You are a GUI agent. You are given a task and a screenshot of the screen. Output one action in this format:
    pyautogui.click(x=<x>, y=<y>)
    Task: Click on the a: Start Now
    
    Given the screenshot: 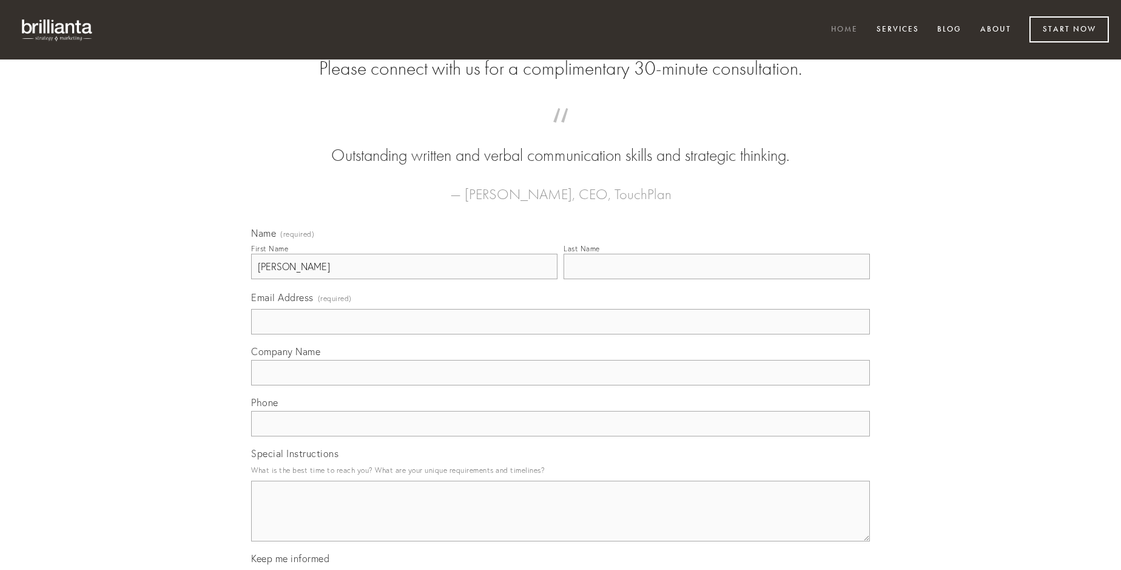 What is the action you would take?
    pyautogui.click(x=1069, y=29)
    